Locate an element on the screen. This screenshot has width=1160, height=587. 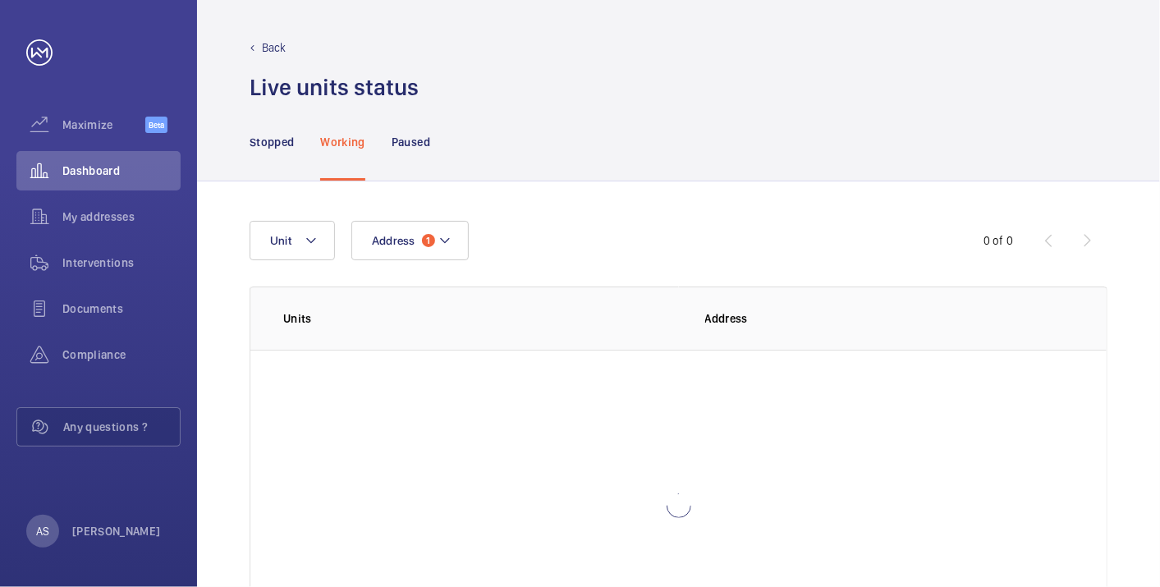
span: Unit is located at coordinates (281, 241).